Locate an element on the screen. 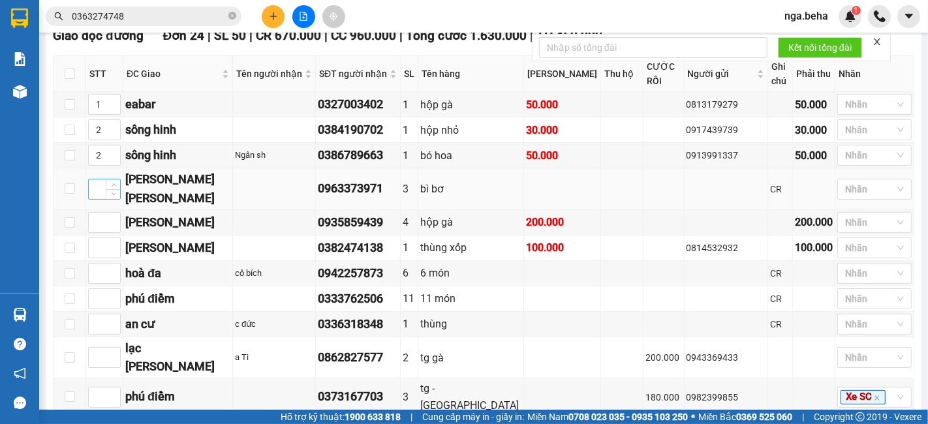 This screenshot has height=424, width=928. span: down is located at coordinates (114, 194).